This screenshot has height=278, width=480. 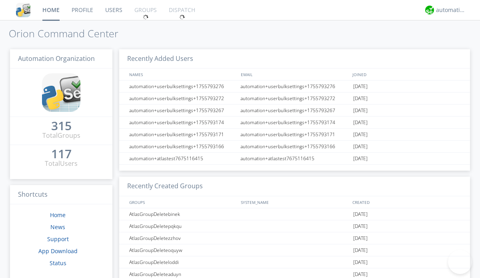 What do you see at coordinates (183, 238) in the screenshot?
I see `div: AtlasGroupDeletezzhov` at bounding box center [183, 238].